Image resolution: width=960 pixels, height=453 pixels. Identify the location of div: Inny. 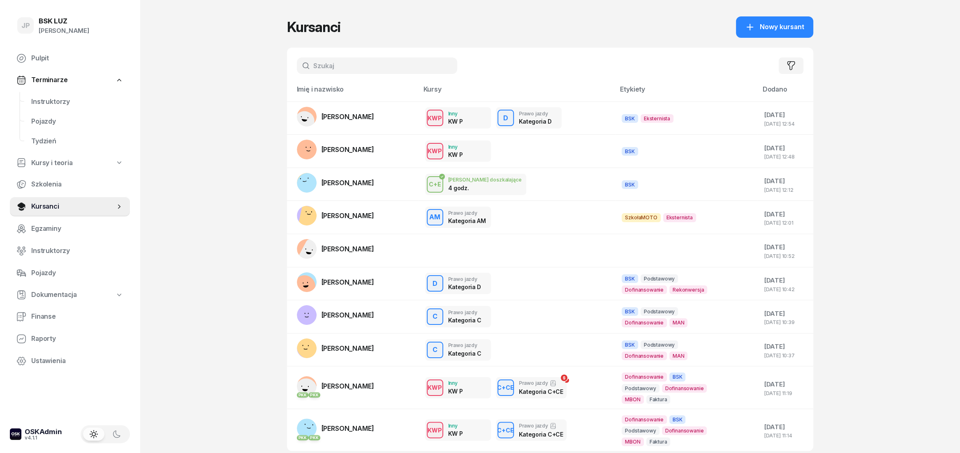
(455, 383).